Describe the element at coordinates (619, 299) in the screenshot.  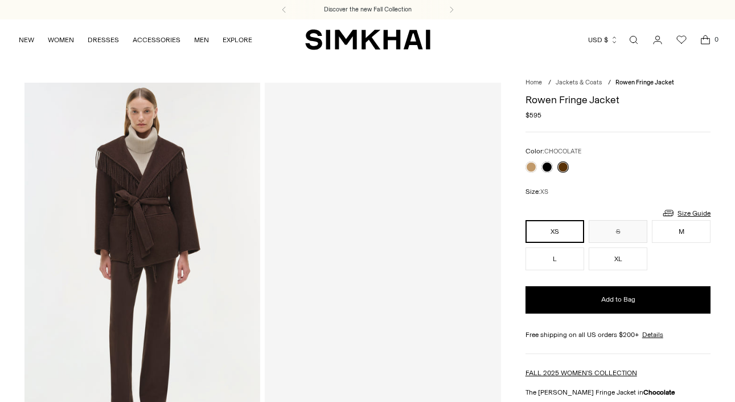
I see `span: Add to Bag` at that location.